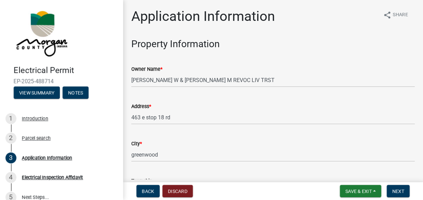  Describe the element at coordinates (147, 69) in the screenshot. I see `label: Owner Name` at that location.